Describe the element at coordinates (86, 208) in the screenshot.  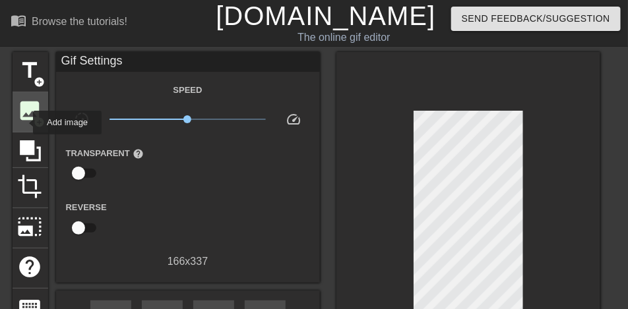
I see `label: Reverse` at that location.